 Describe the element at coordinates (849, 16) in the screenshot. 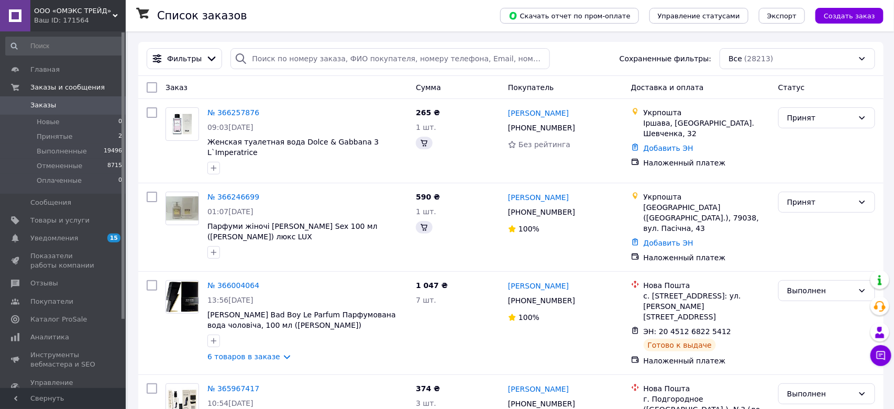

I see `span: Создать заказ` at that location.